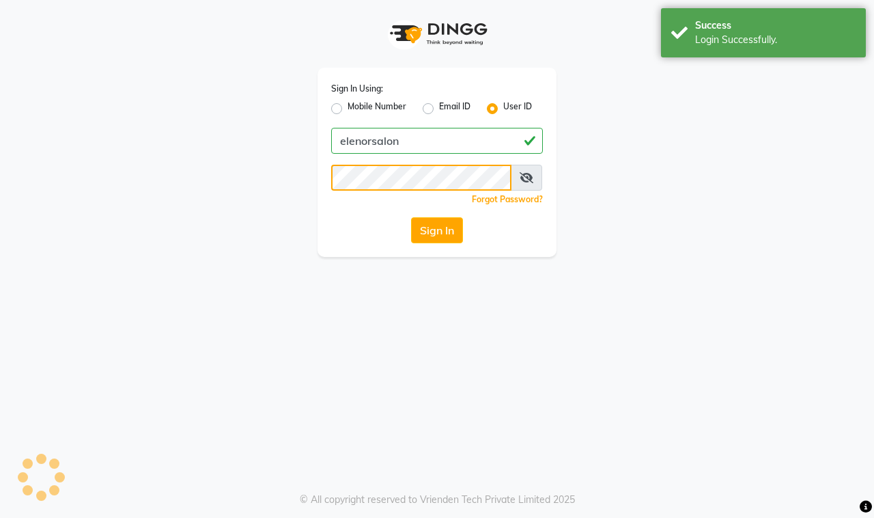 Image resolution: width=874 pixels, height=518 pixels. Describe the element at coordinates (775, 25) in the screenshot. I see `div: Success` at that location.